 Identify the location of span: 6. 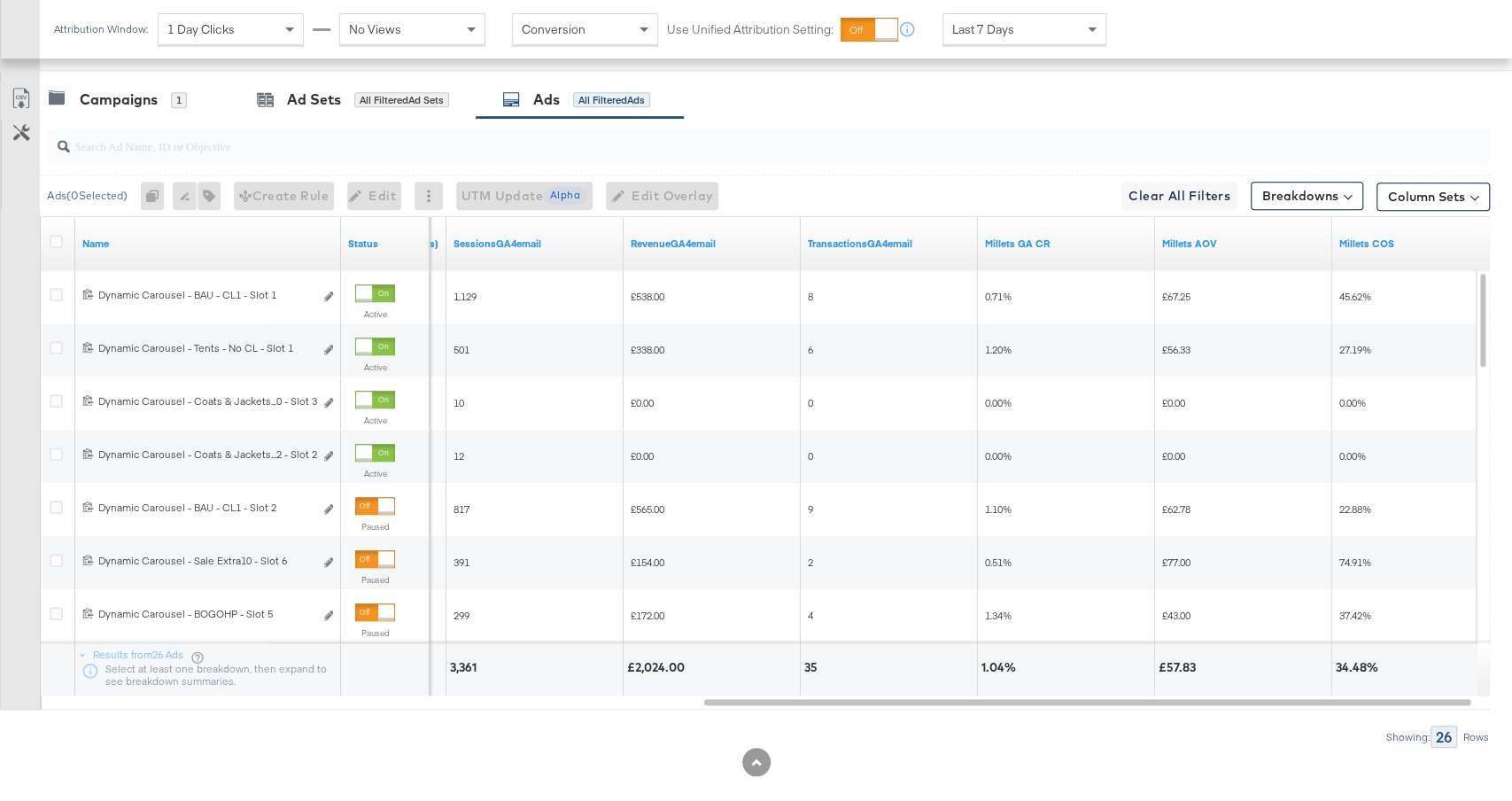
(810, 350).